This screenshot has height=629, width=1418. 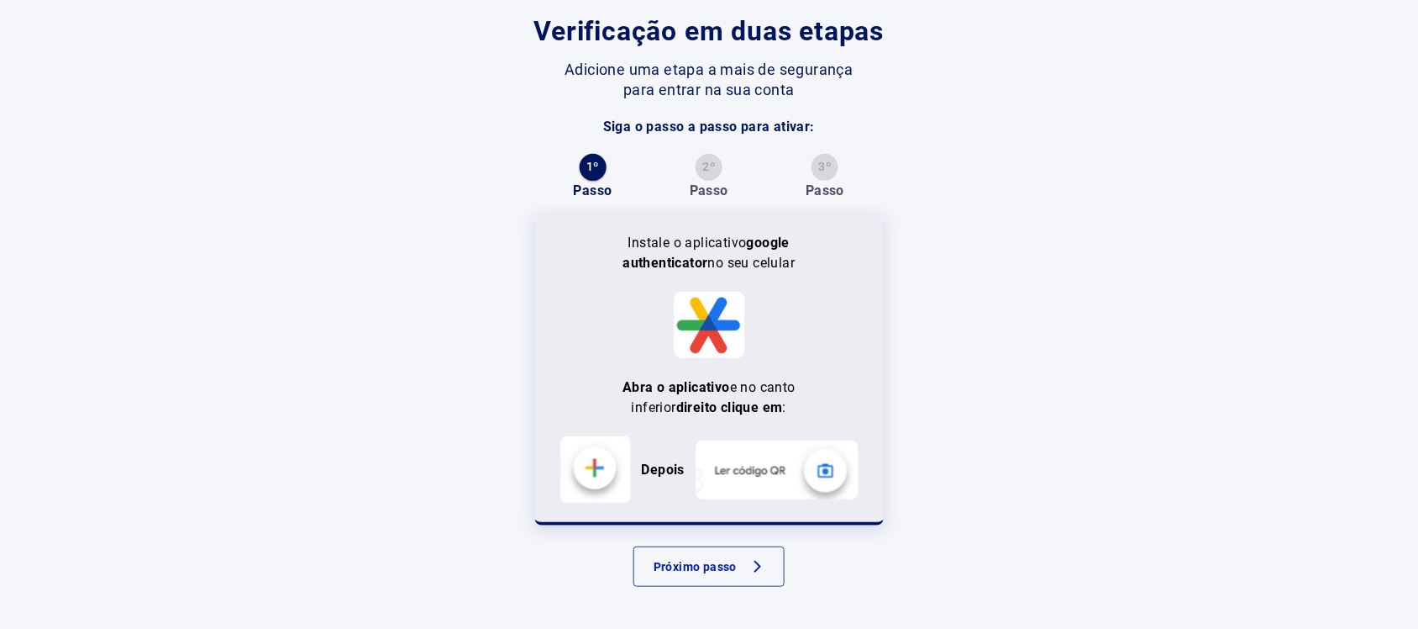 I want to click on img: Logo Google Authenticator, so click(x=709, y=324).